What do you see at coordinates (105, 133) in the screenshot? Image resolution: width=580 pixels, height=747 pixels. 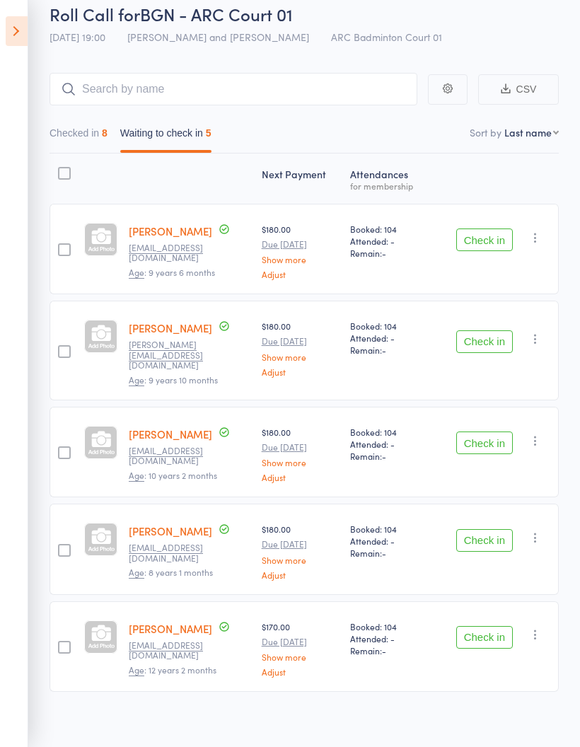 I see `div: 8` at bounding box center [105, 133].